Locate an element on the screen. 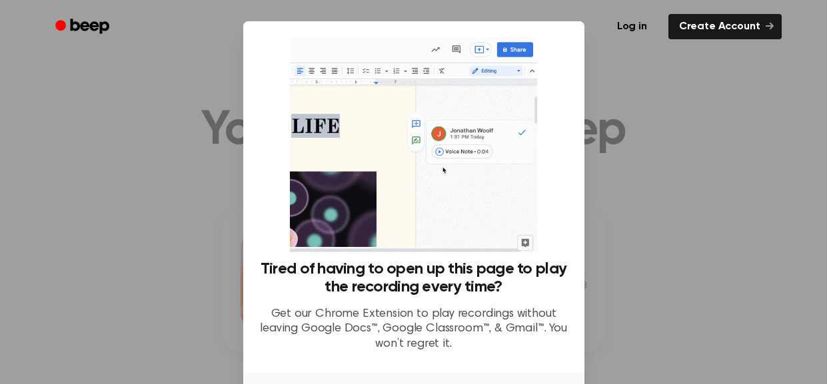 The height and width of the screenshot is (384, 827). a: Log in is located at coordinates (632, 27).